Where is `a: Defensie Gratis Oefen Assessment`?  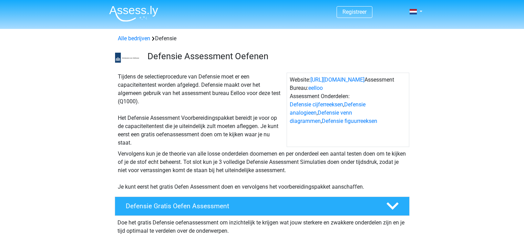
a: Defensie Gratis Oefen Assessment is located at coordinates (262, 206).